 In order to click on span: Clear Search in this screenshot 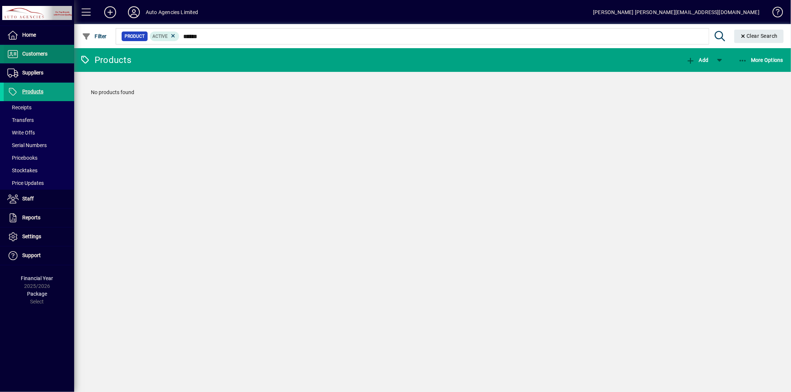, I will do `click(759, 36)`.